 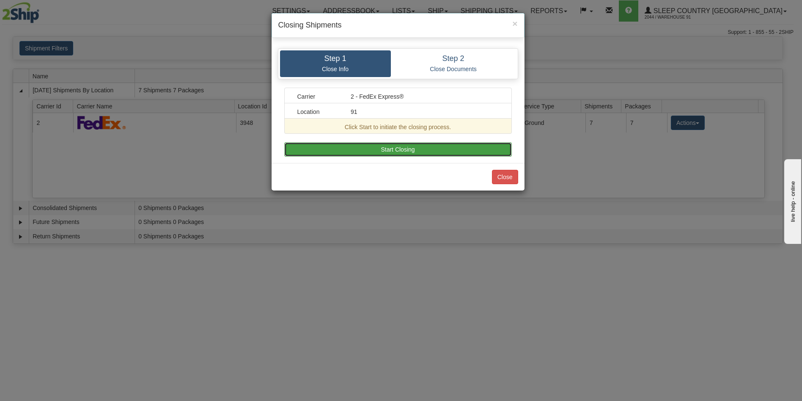 I want to click on h4: Step 2, so click(x=454, y=59).